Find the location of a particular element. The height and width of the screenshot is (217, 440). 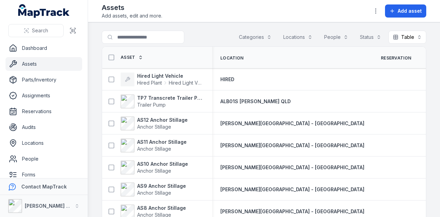

strong: AS10 Anchor Stillage is located at coordinates (163, 164).